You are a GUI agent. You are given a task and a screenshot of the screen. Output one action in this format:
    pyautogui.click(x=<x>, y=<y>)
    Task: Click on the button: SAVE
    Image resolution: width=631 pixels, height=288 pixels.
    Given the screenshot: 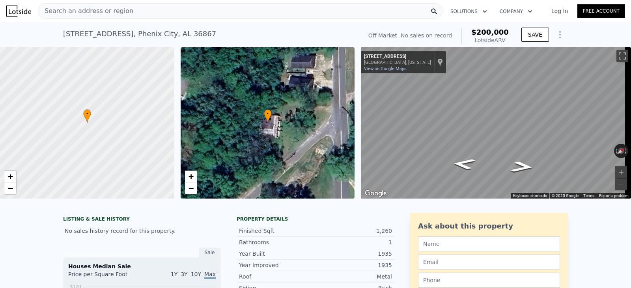 What is the action you would take?
    pyautogui.click(x=535, y=35)
    